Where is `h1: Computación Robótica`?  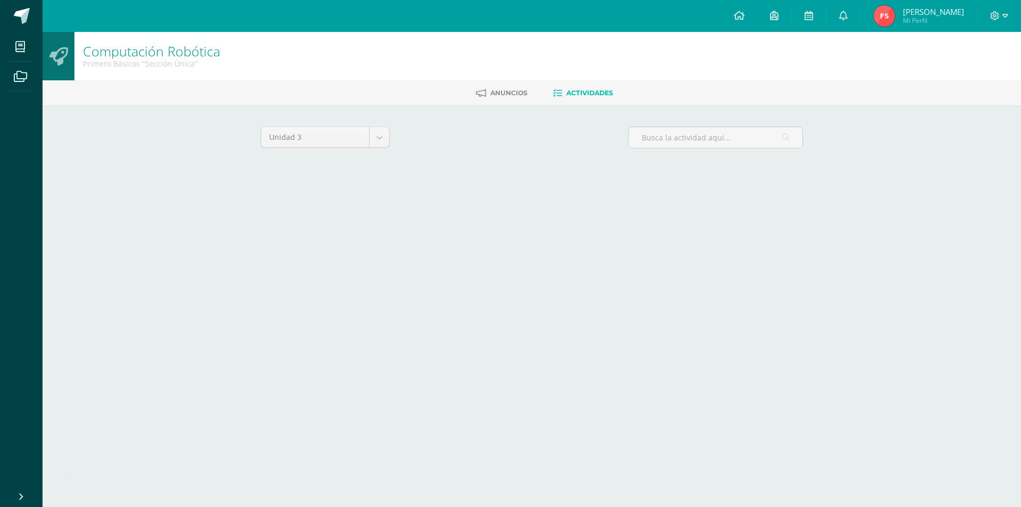 h1: Computación Robótica is located at coordinates (152, 51).